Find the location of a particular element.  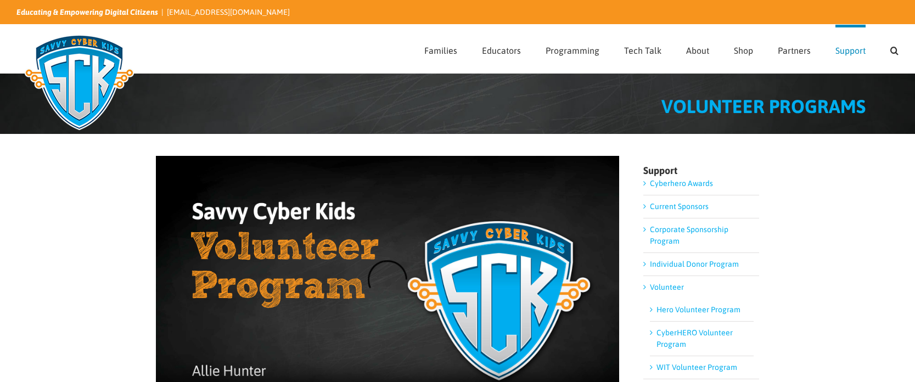

span: Shop is located at coordinates (743, 51).